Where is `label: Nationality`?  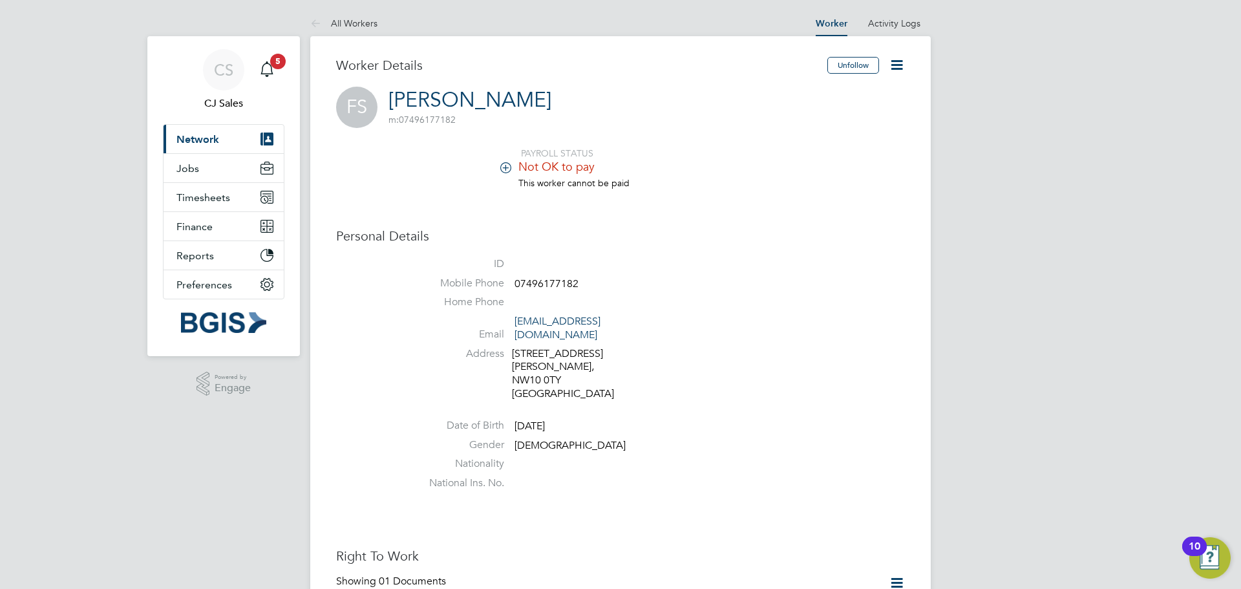 label: Nationality is located at coordinates (459, 464).